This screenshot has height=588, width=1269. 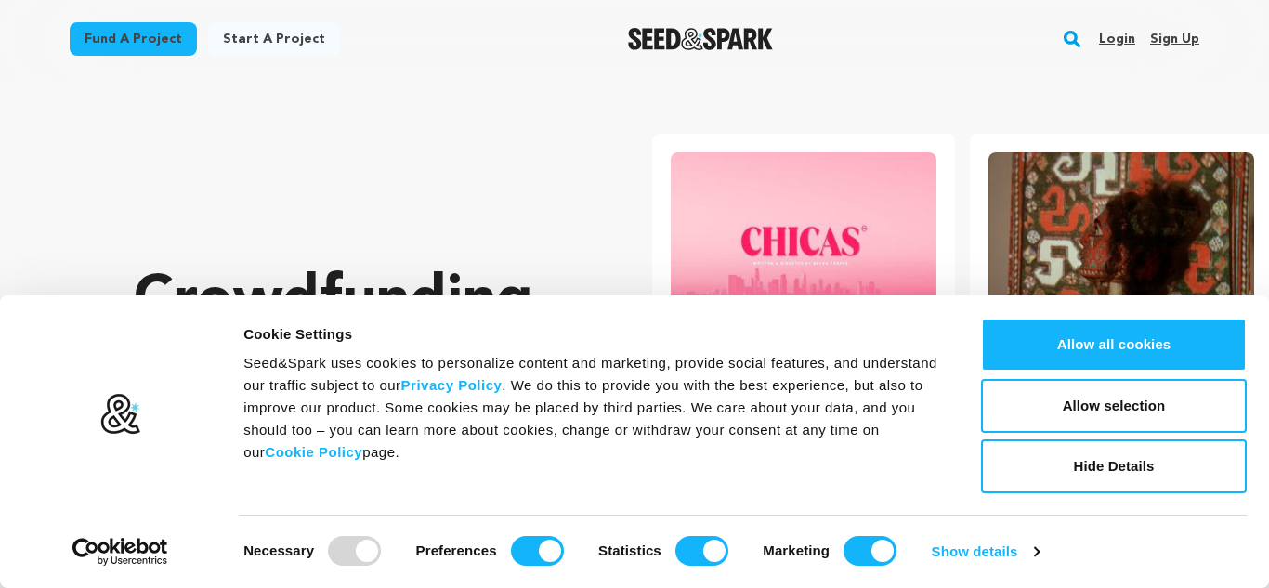 What do you see at coordinates (242, 529) in the screenshot?
I see `legend: Consent Selection` at bounding box center [242, 529].